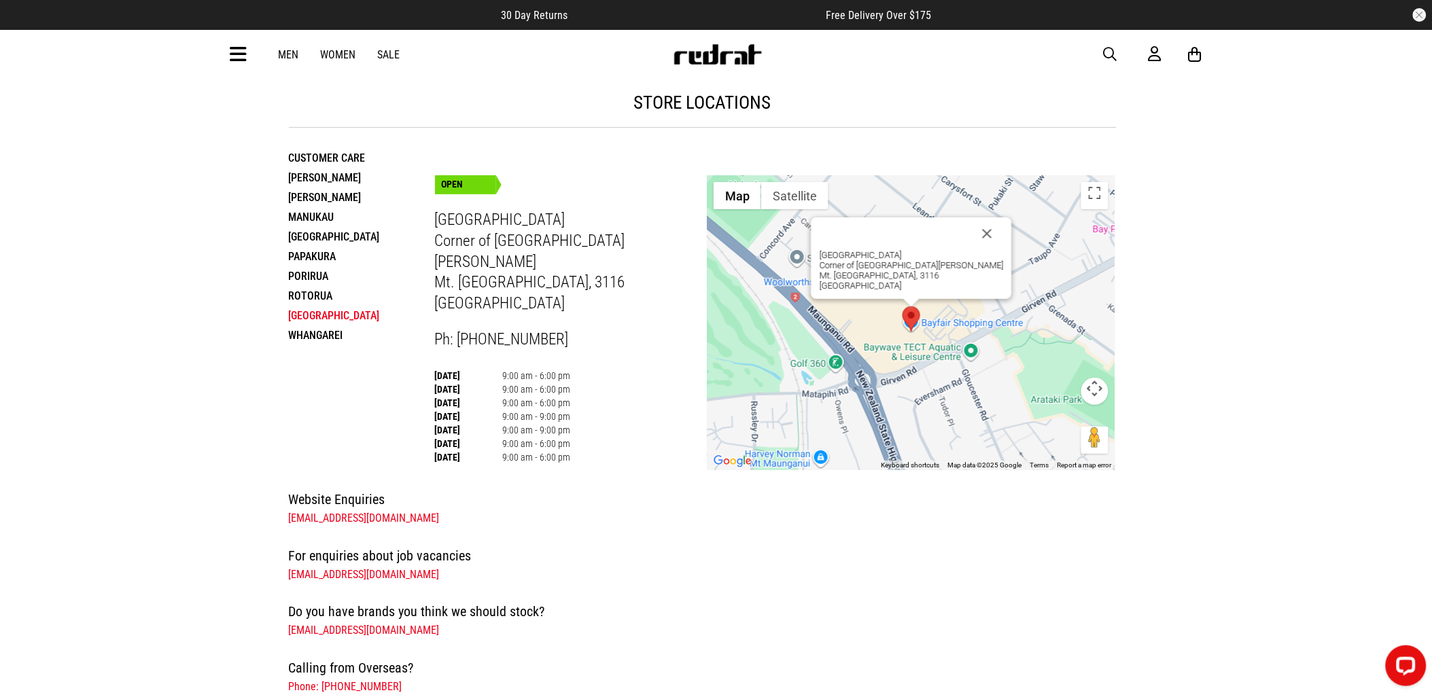  I want to click on a: Terms (opens in new tab), so click(1039, 465).